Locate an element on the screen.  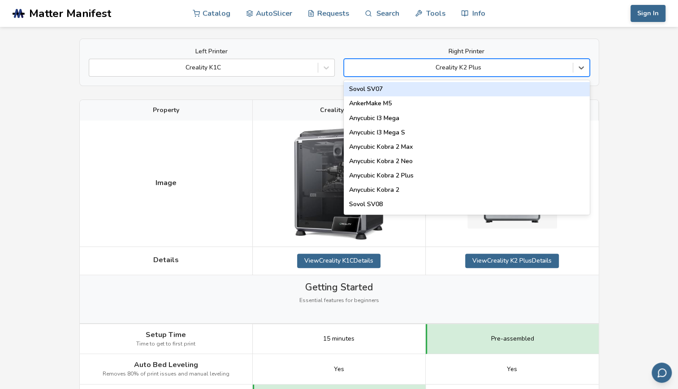
span: Time to get to first print is located at coordinates (166, 344).